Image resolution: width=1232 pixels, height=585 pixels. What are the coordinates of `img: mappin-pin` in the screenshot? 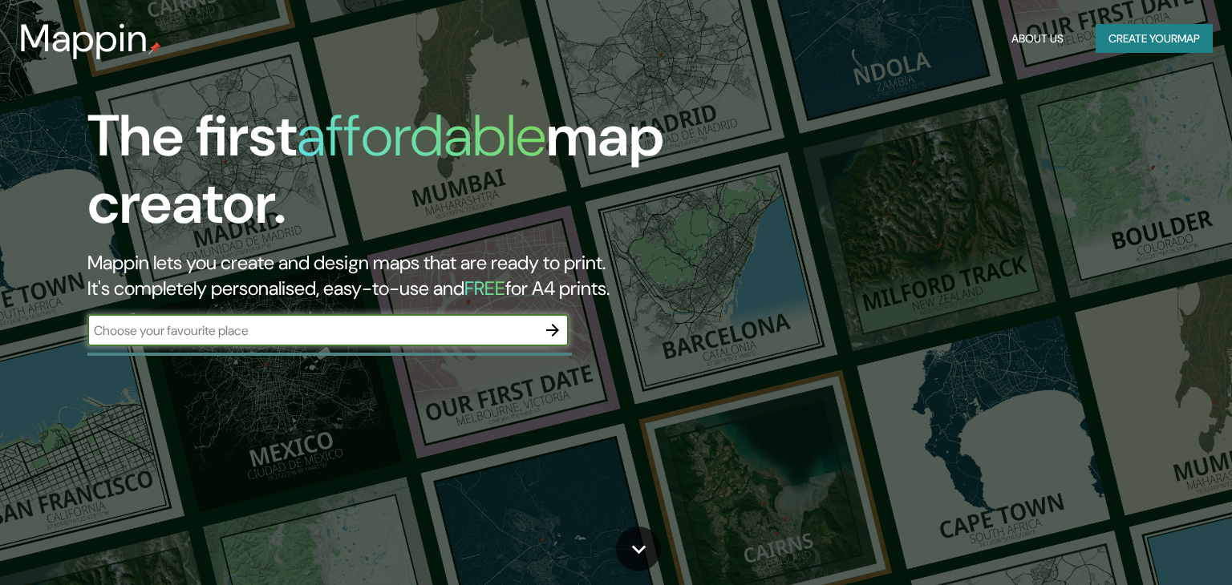 It's located at (155, 48).